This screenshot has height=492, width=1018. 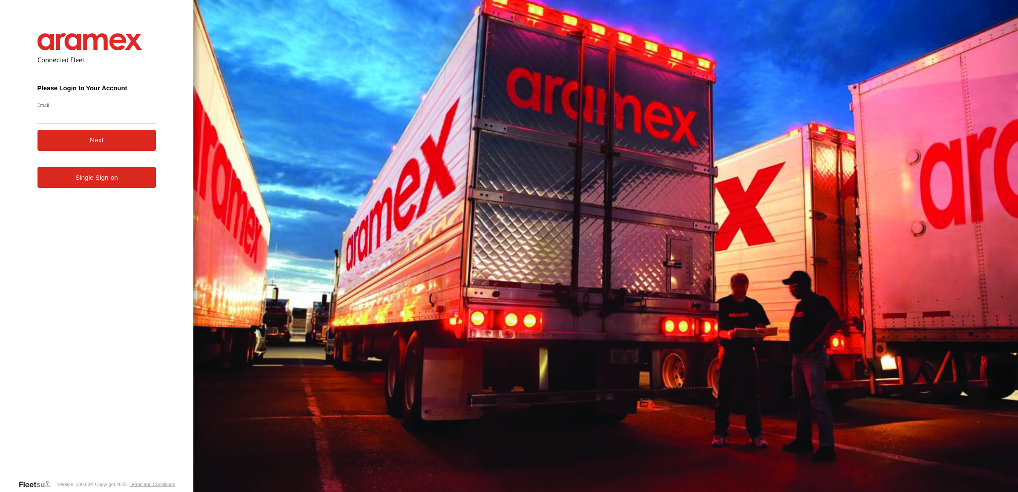 I want to click on a: Visit our Website, so click(x=38, y=484).